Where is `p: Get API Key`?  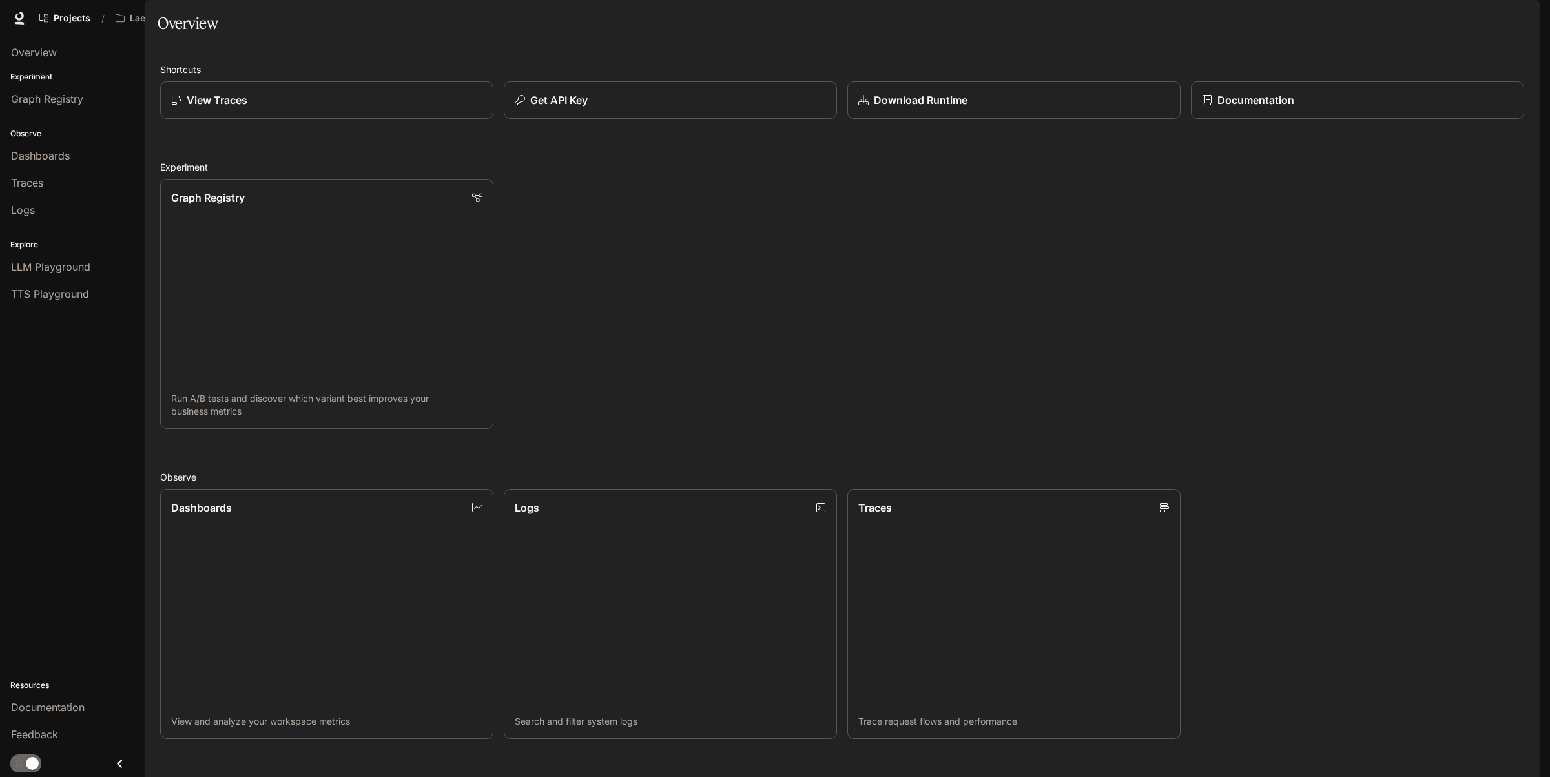 p: Get API Key is located at coordinates (559, 100).